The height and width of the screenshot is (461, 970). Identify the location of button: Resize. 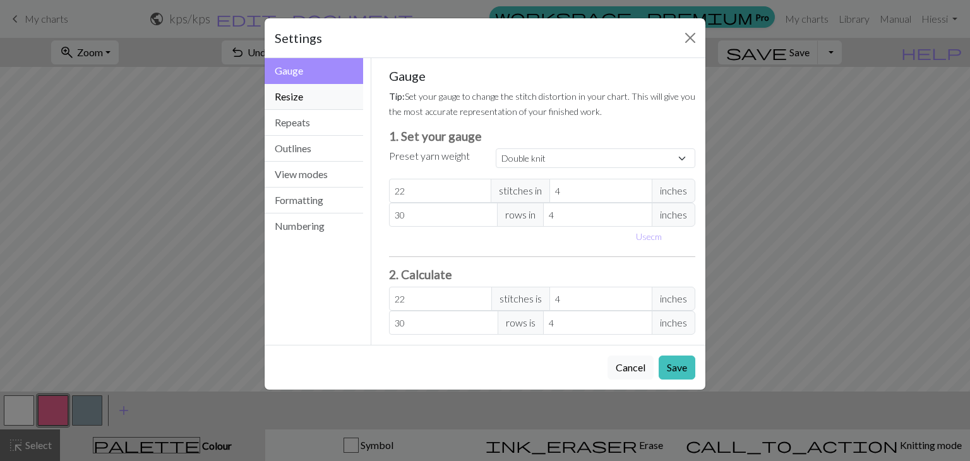
(314, 97).